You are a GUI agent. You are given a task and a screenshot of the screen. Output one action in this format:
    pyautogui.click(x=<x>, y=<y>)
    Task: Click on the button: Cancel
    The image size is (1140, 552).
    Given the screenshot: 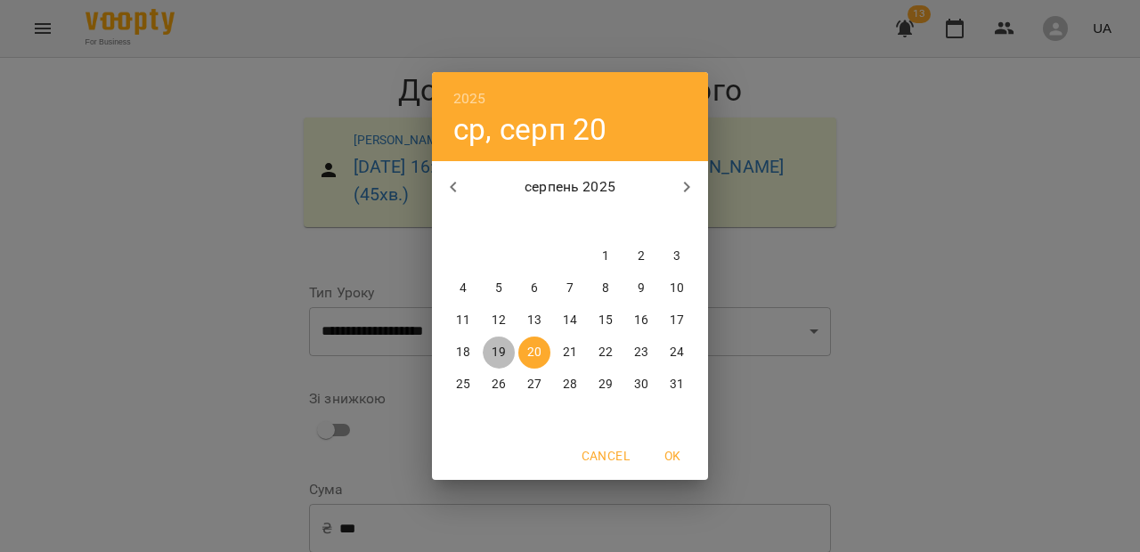 What is the action you would take?
    pyautogui.click(x=606, y=456)
    